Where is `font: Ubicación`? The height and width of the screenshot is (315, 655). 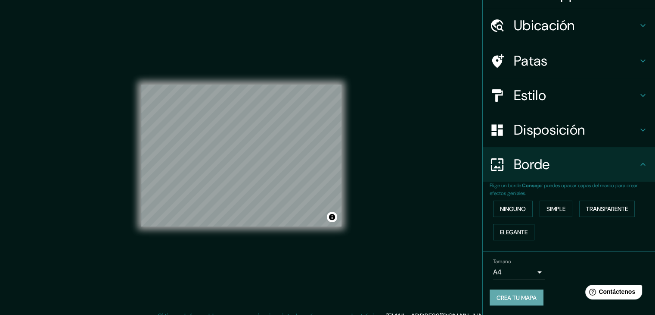 font: Ubicación is located at coordinates (545, 25).